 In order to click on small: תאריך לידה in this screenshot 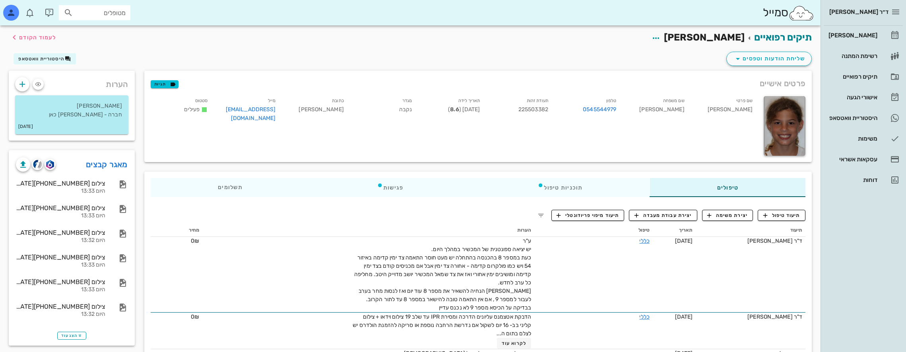, I will do `click(469, 101)`.